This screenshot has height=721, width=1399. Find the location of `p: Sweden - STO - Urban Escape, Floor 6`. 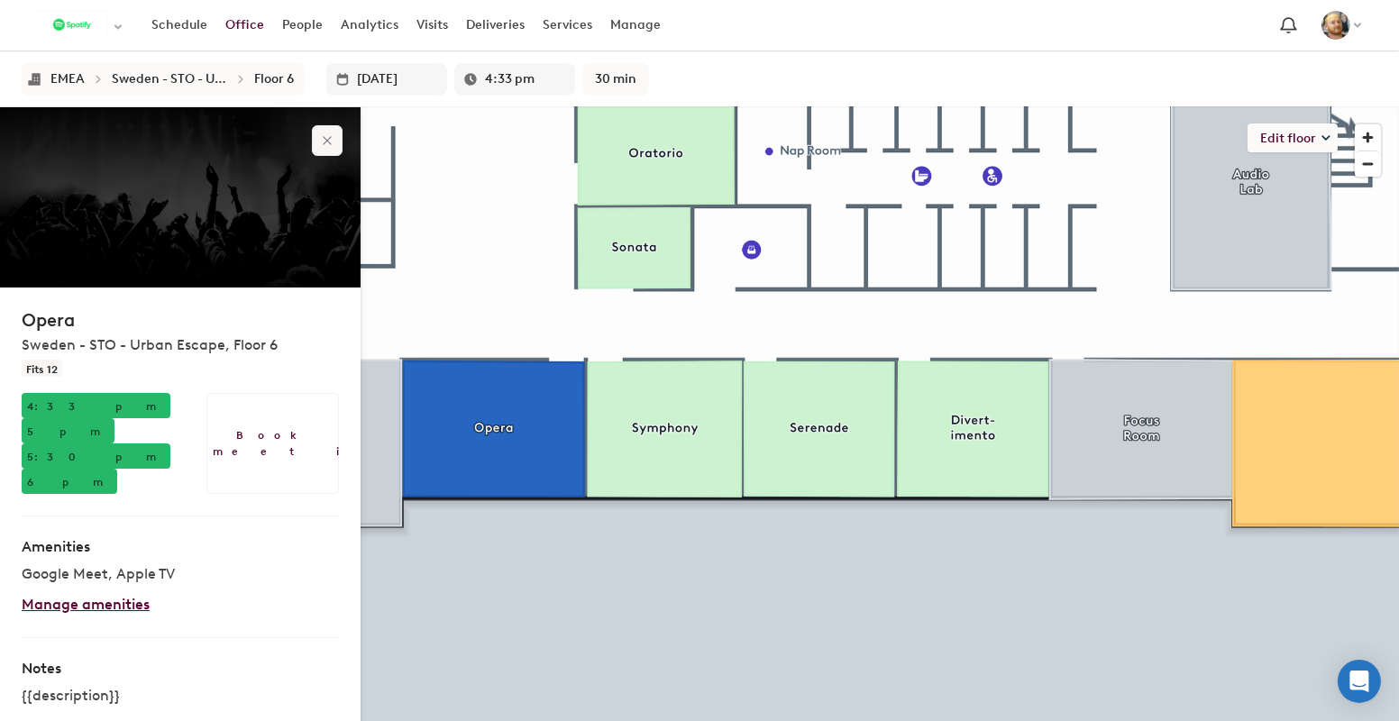

p: Sweden - STO - Urban Escape, Floor 6 is located at coordinates (180, 345).